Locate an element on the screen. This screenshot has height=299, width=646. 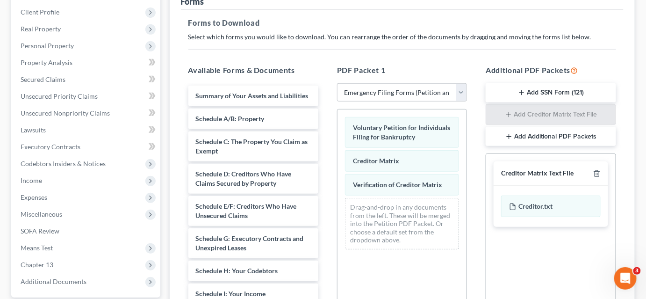
span: Real Property is located at coordinates (41, 29).